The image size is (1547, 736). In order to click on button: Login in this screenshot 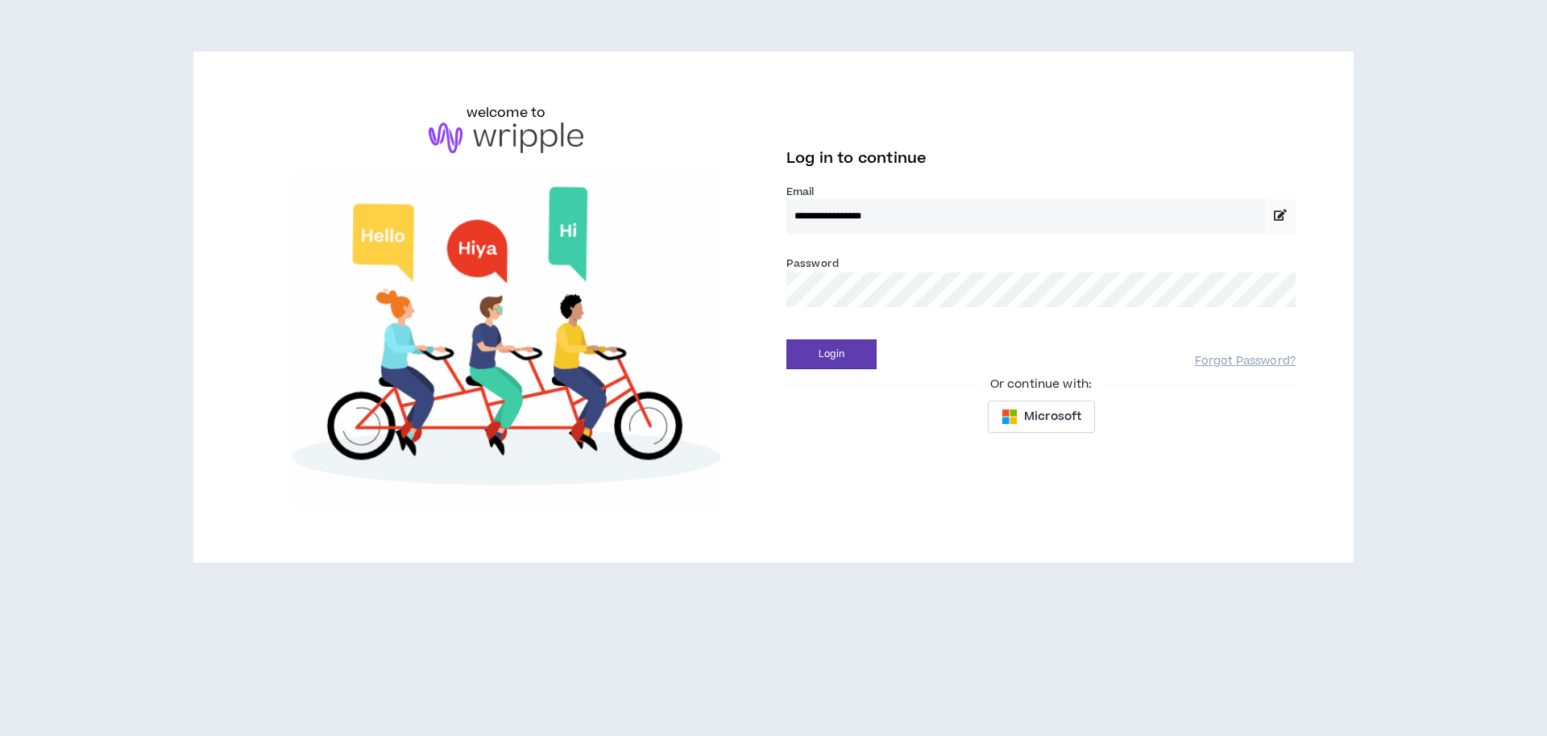, I will do `click(832, 354)`.